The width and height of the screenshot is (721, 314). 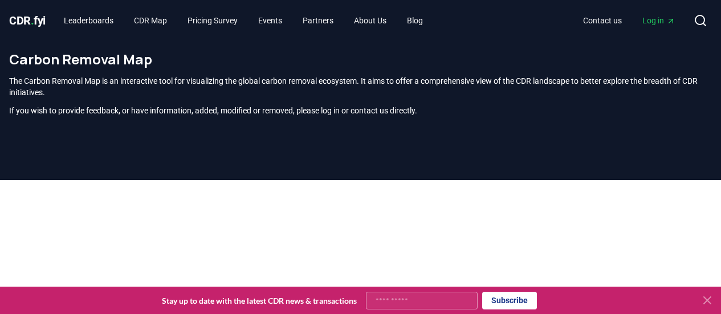 What do you see at coordinates (360, 111) in the screenshot?
I see `p: If you wish to provide feedback, or have information, added, modified or removed, please log in o...` at bounding box center [360, 111].